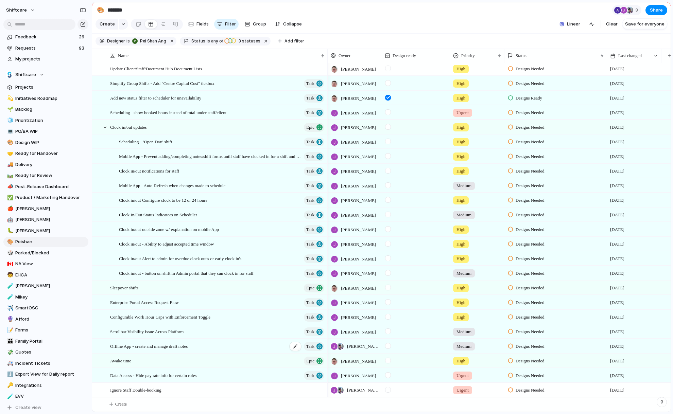 Image resolution: width=673 pixels, height=414 pixels. What do you see at coordinates (51, 109) in the screenshot?
I see `span: Backlog` at bounding box center [51, 109].